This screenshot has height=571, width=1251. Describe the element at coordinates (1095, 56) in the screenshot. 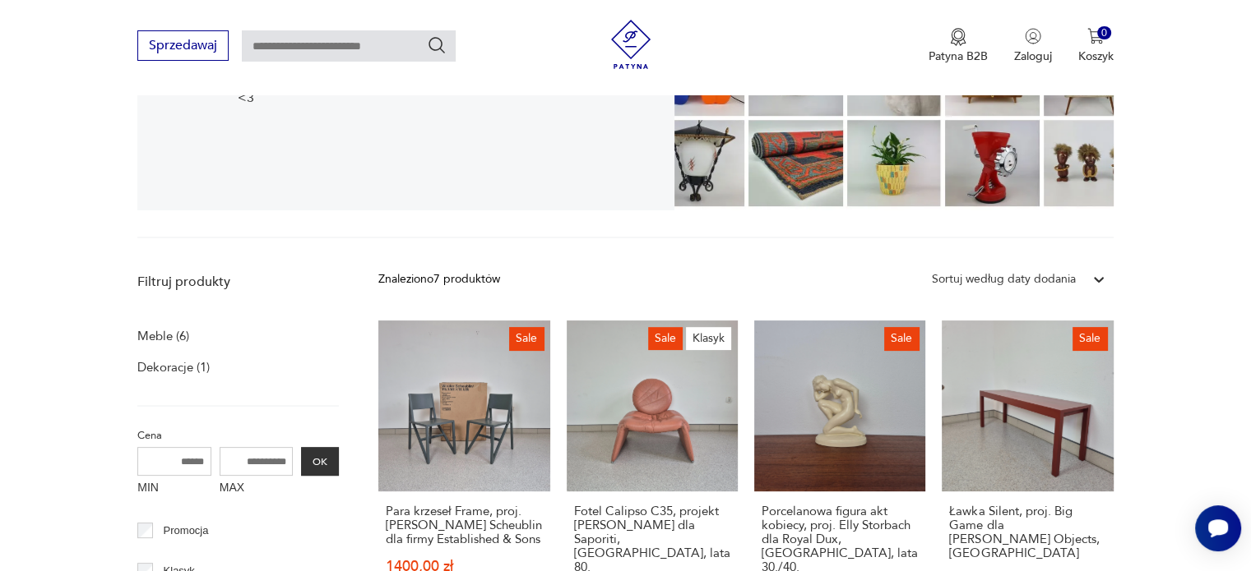

I see `p: Koszyk` at that location.